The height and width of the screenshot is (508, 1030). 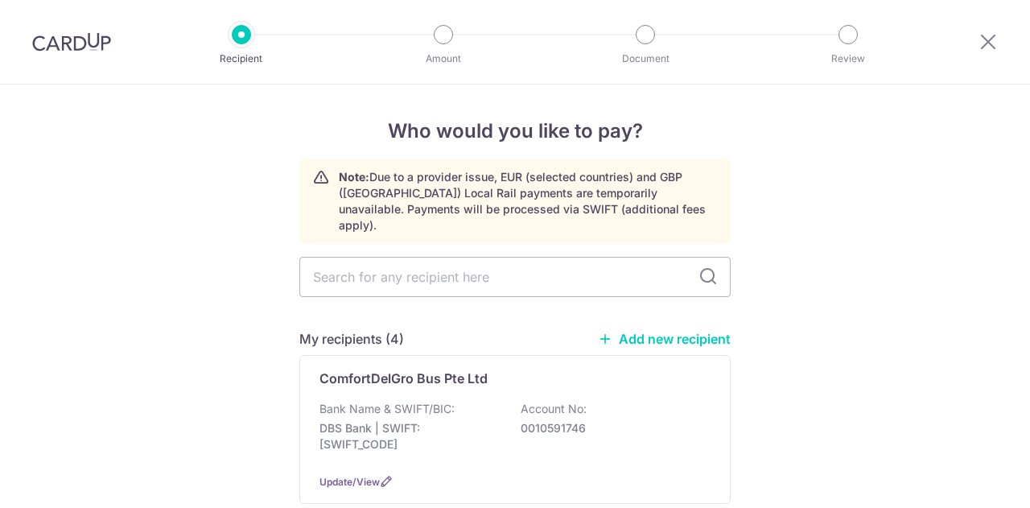 What do you see at coordinates (443, 59) in the screenshot?
I see `p: Amount` at bounding box center [443, 59].